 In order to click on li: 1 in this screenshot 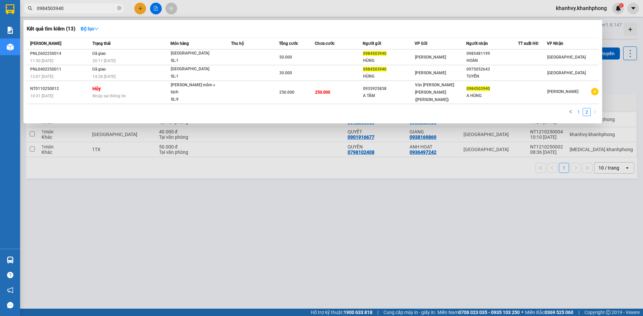, I will do `click(579, 112)`.